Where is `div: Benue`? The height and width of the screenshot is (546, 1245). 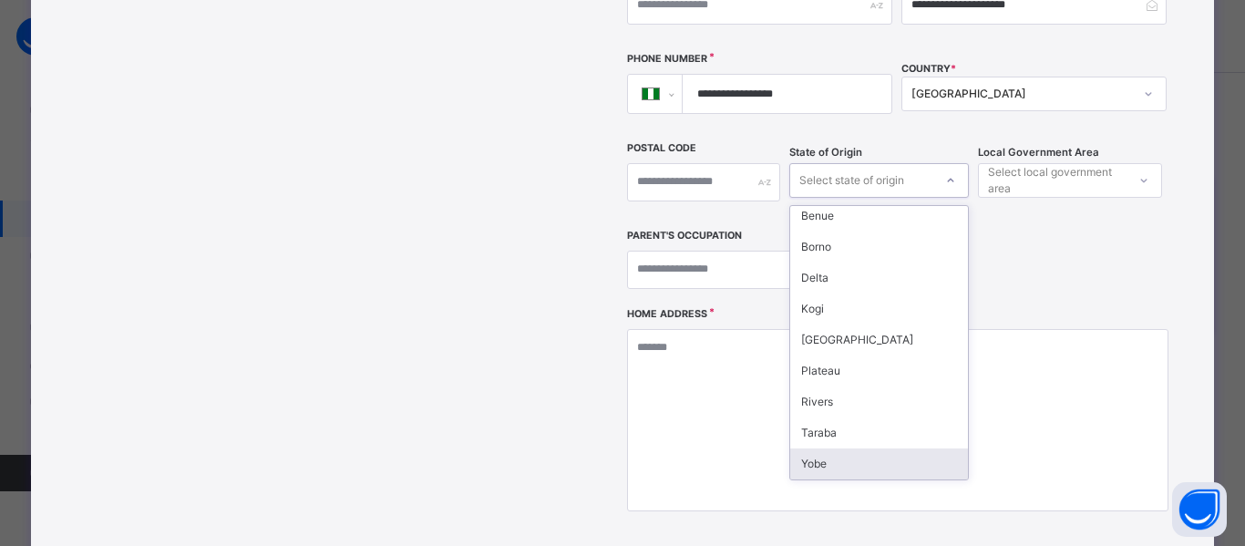
div: Benue is located at coordinates (879, 216).